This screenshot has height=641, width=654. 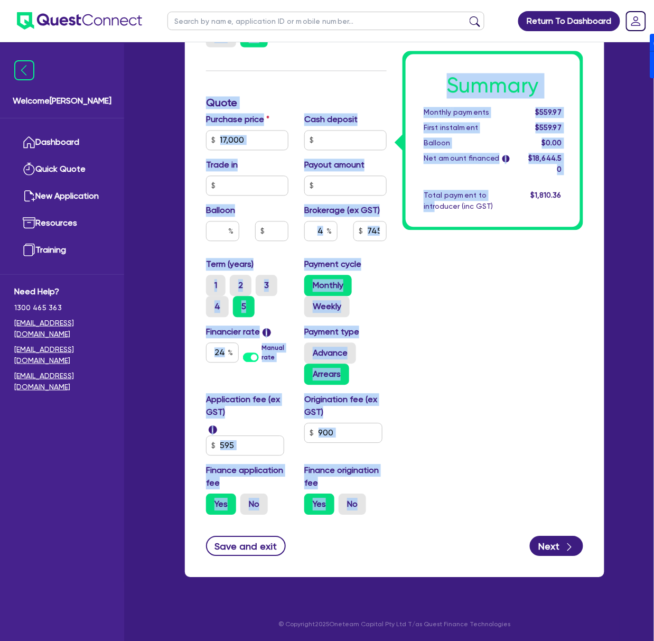 I want to click on span: $0.00, so click(x=552, y=143).